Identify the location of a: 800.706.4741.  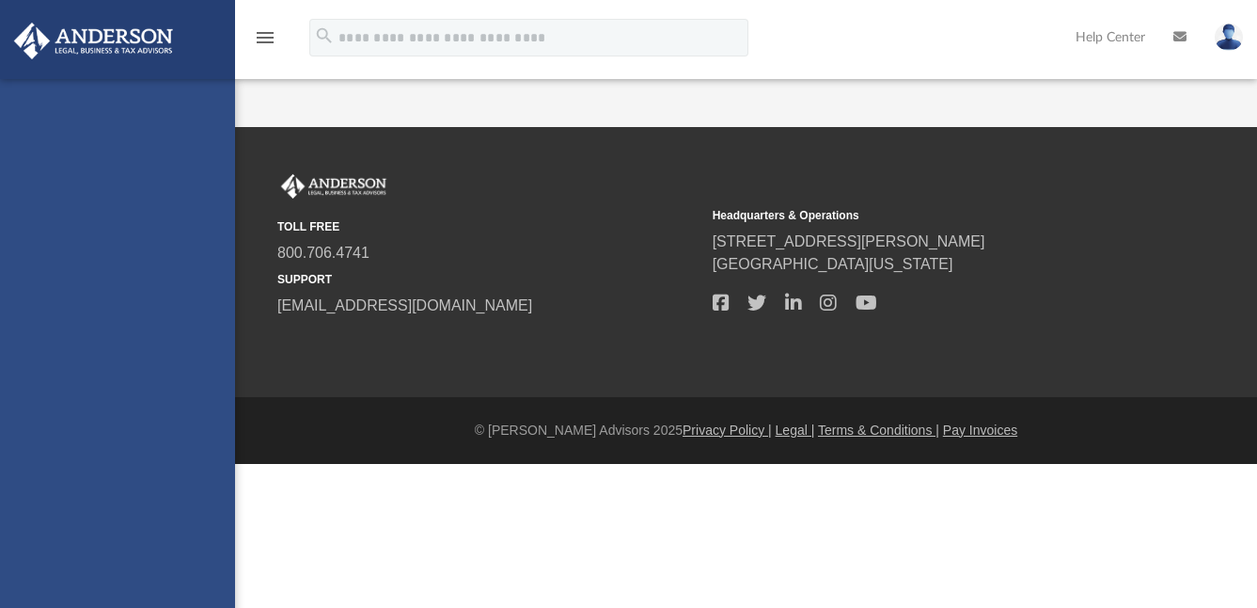
(324, 252).